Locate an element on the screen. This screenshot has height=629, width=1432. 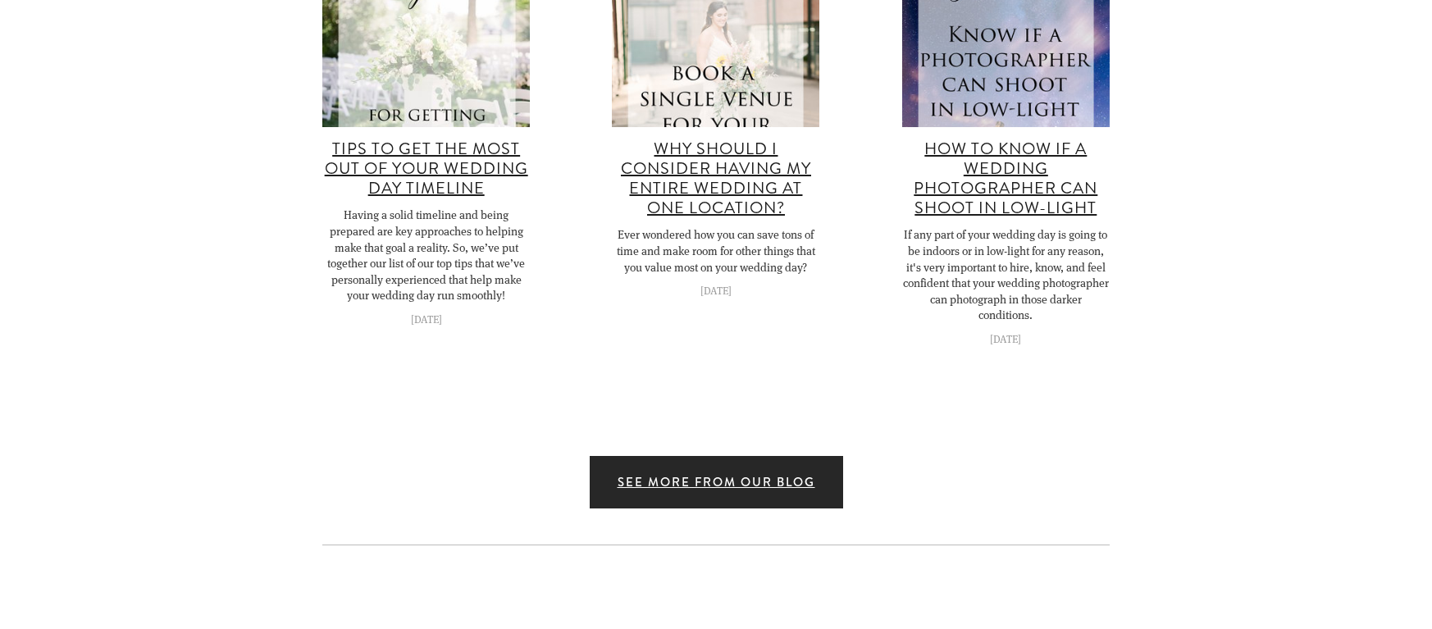
a: Tips to Get the Most Out of Your Wedding Day Timeline is located at coordinates (427, 168).